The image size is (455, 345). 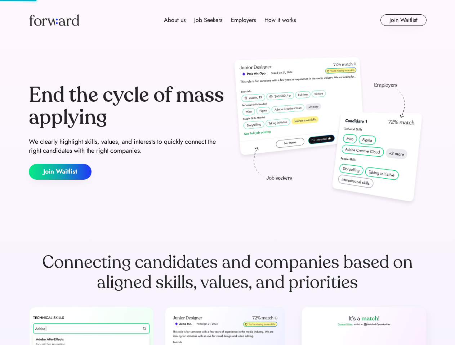 I want to click on div: End the cycle of mass applying, so click(x=127, y=106).